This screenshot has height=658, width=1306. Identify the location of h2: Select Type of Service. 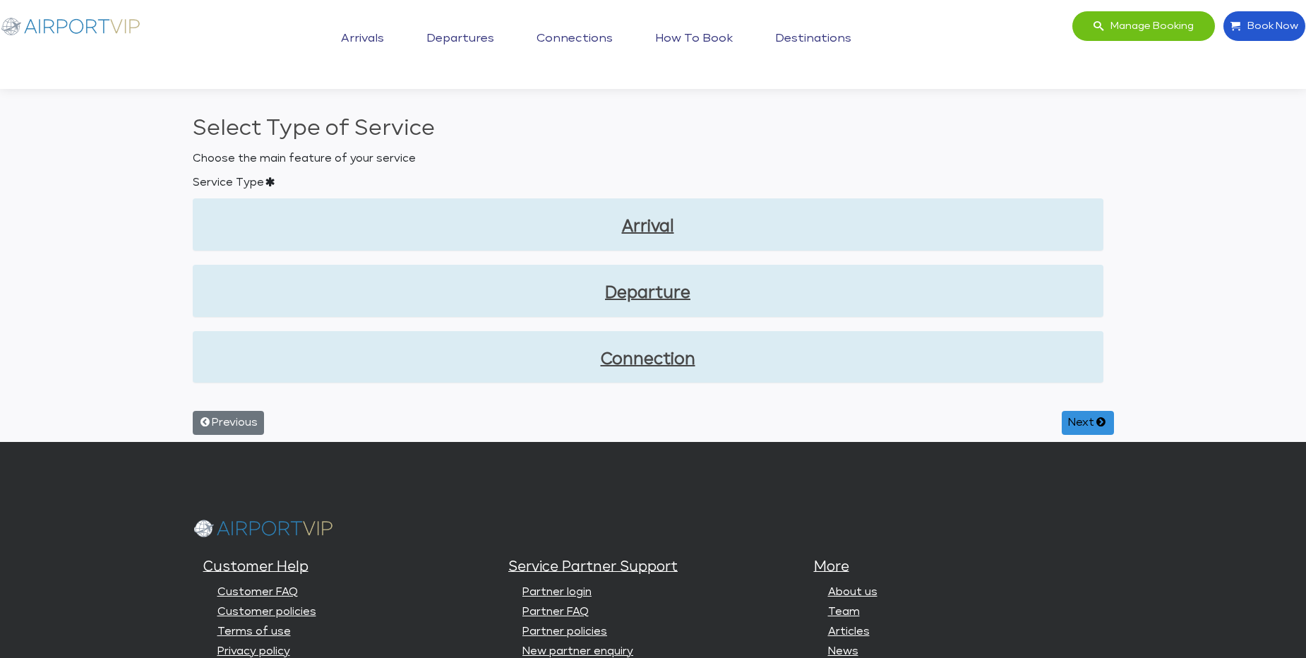
(653, 129).